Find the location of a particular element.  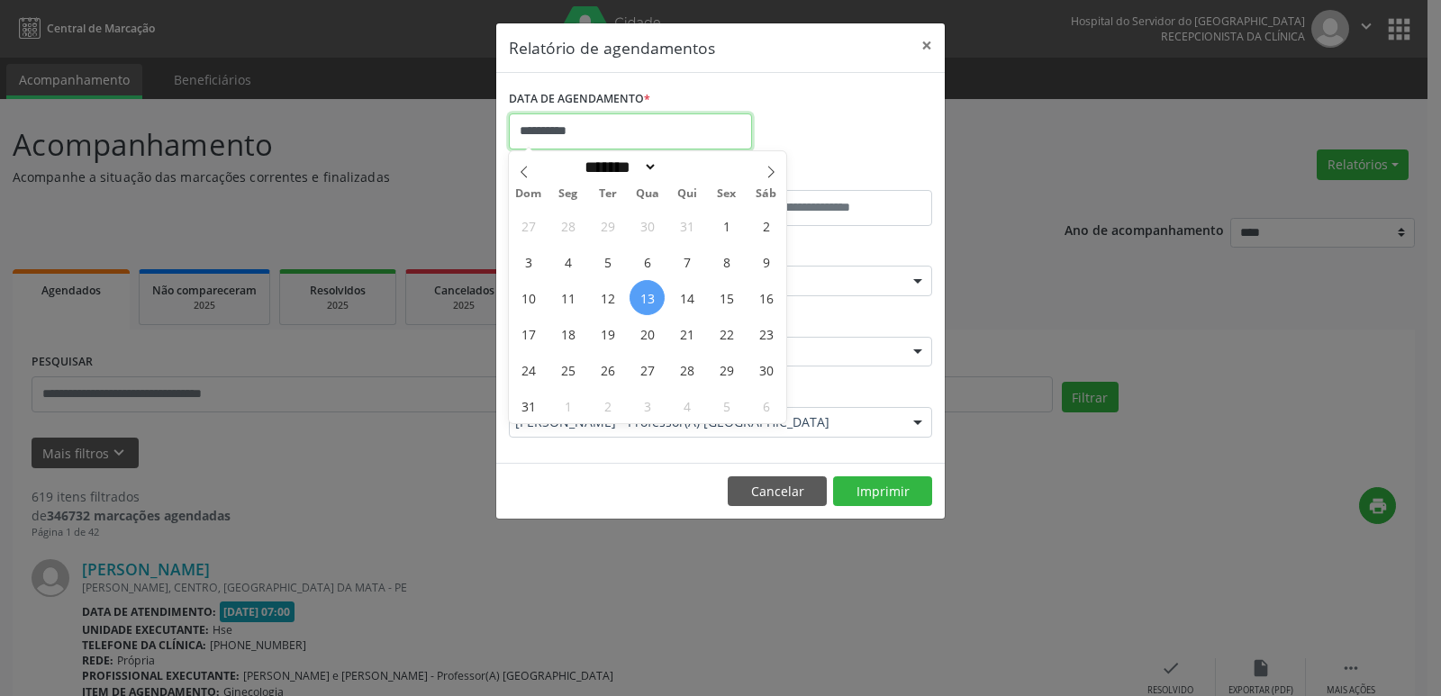

span: Seg is located at coordinates (568, 194).